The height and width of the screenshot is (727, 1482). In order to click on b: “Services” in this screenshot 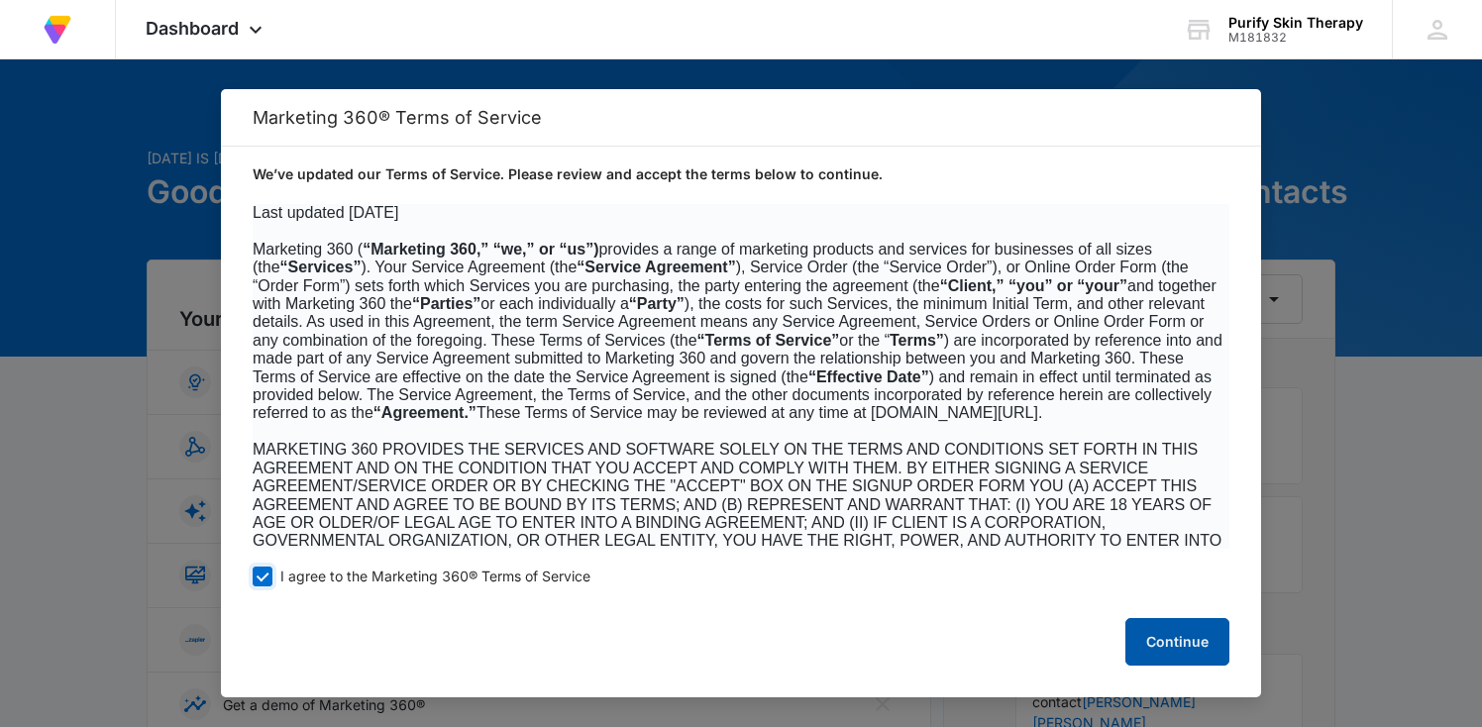, I will do `click(321, 267)`.